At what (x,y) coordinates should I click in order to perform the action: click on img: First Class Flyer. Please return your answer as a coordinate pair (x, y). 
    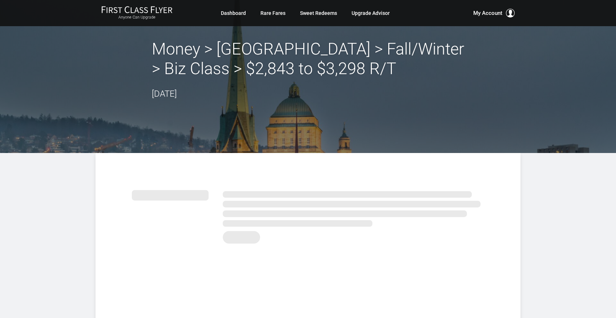
    Looking at the image, I should click on (137, 9).